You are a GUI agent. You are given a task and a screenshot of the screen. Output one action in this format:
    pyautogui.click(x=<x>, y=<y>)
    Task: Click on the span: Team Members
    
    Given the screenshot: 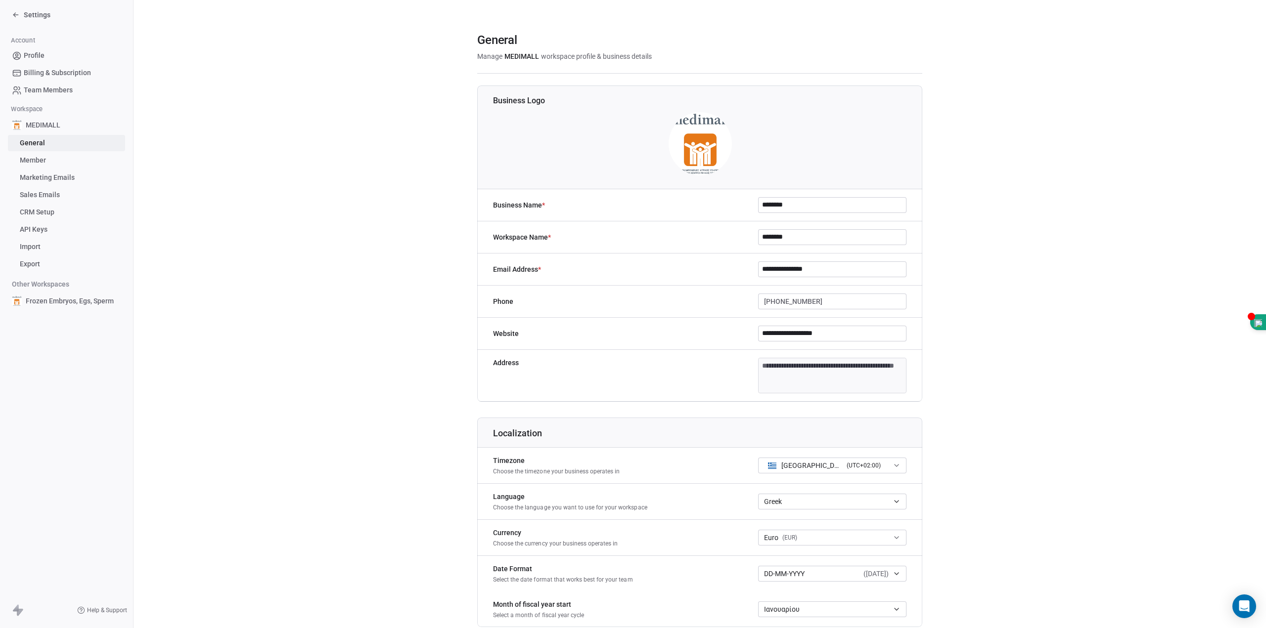 What is the action you would take?
    pyautogui.click(x=48, y=90)
    